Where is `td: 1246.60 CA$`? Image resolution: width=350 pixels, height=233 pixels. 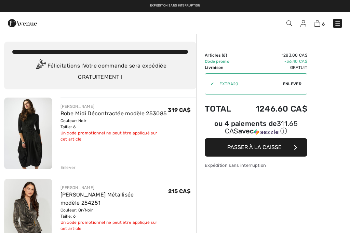 td: 1246.60 CA$ is located at coordinates (273, 109).